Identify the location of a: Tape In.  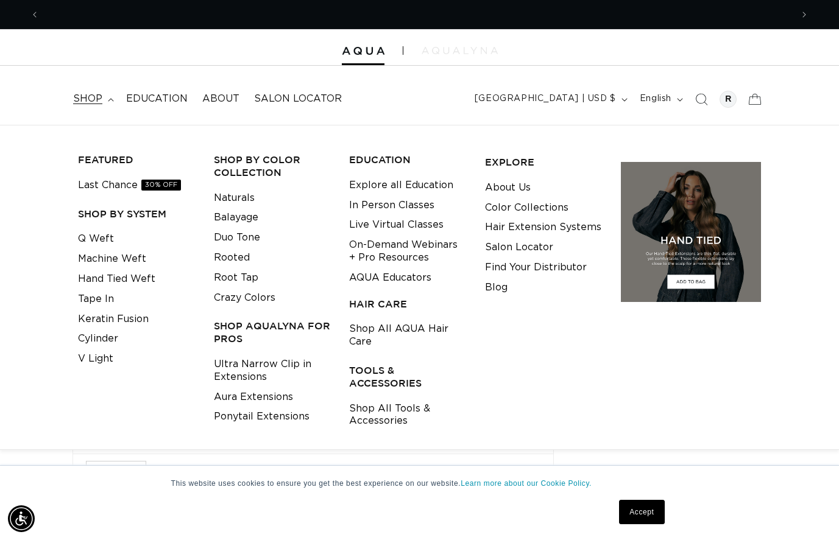
(96, 299).